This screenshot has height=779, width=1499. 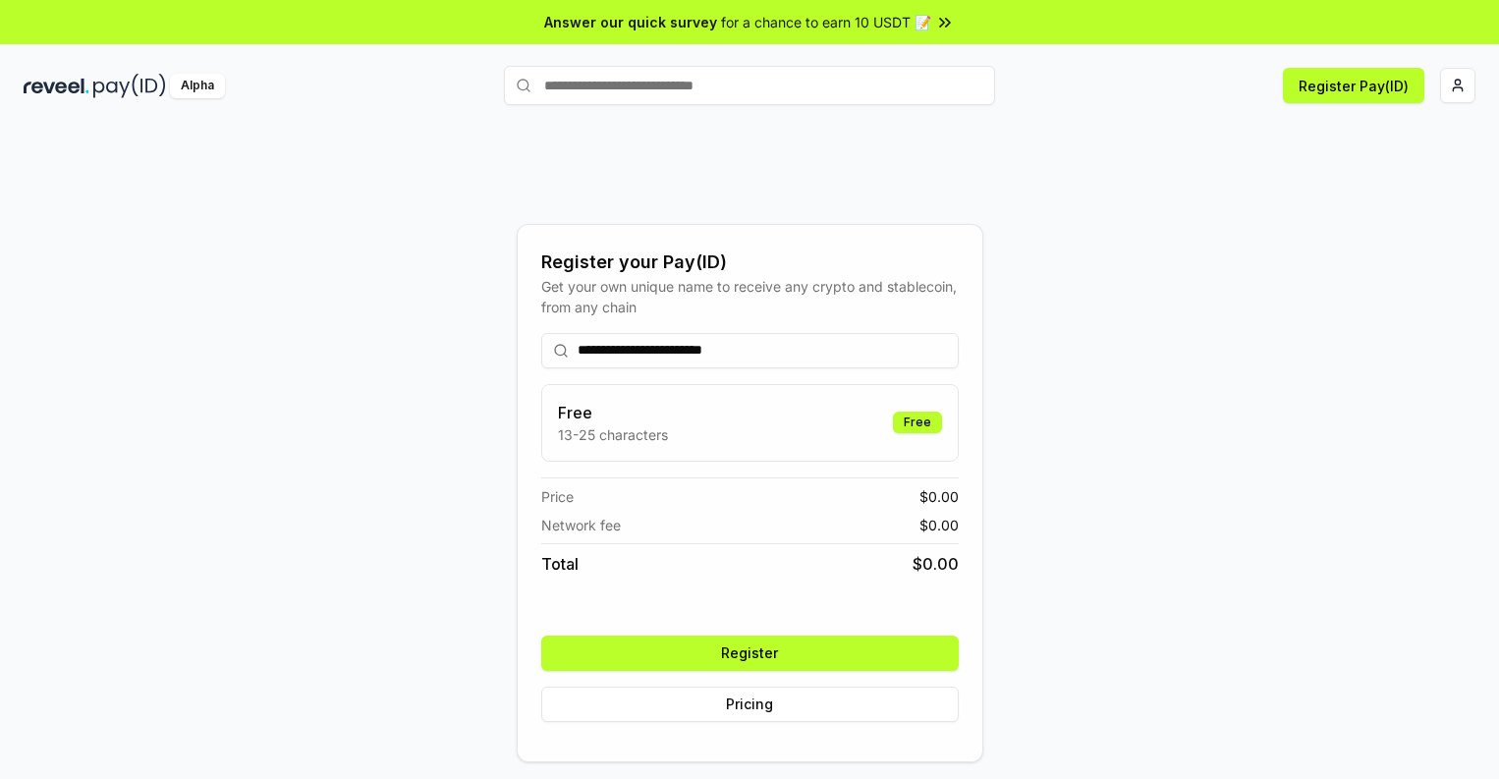 What do you see at coordinates (826, 22) in the screenshot?
I see `span: for a chance to earn 10 USDT 📝` at bounding box center [826, 22].